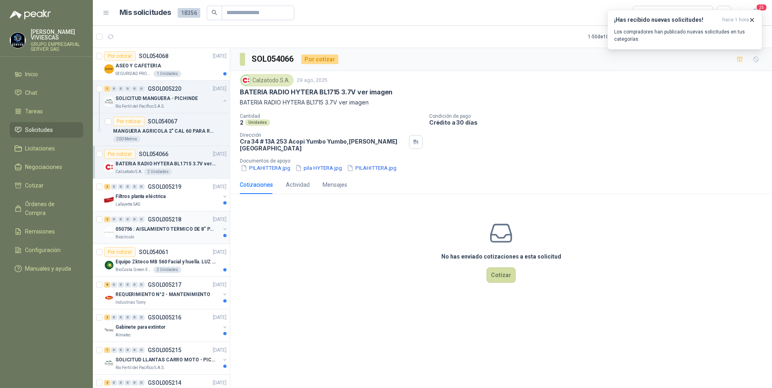 The width and height of the screenshot is (772, 388). Describe the element at coordinates (189, 13) in the screenshot. I see `span: 18356` at that location.